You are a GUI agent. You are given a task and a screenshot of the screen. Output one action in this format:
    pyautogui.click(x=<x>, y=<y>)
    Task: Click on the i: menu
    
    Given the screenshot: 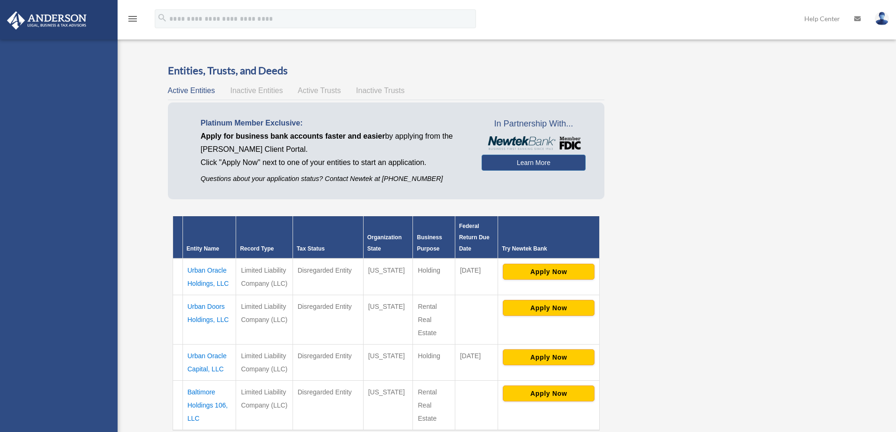 What is the action you would take?
    pyautogui.click(x=133, y=19)
    